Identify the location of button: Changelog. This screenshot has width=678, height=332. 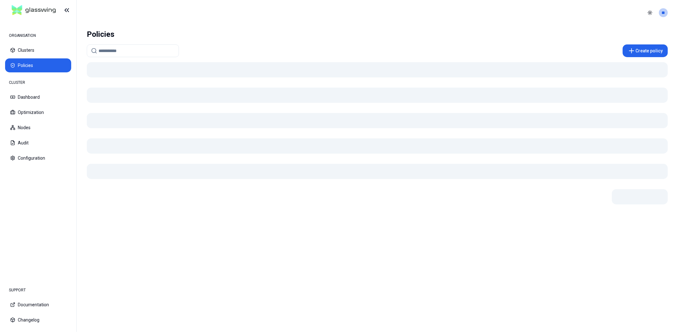
(38, 320).